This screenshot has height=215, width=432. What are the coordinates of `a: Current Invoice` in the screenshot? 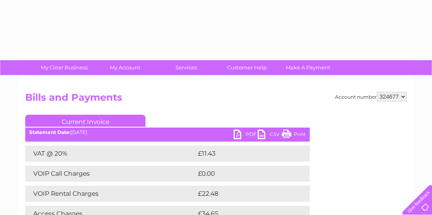 It's located at (85, 121).